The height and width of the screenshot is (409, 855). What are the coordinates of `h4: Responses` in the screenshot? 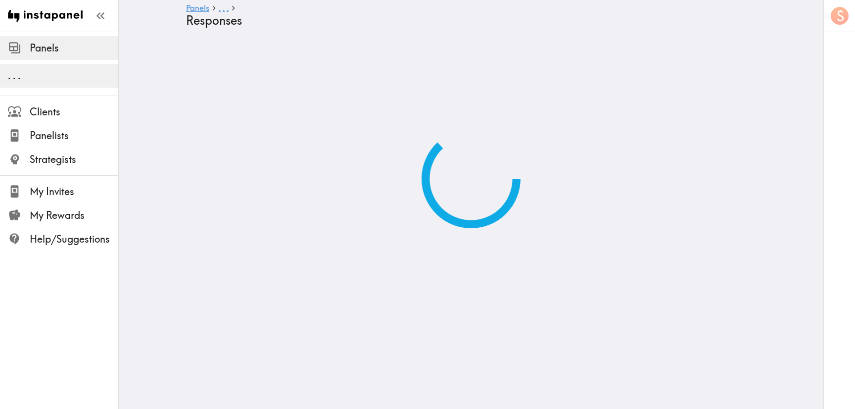 It's located at (467, 20).